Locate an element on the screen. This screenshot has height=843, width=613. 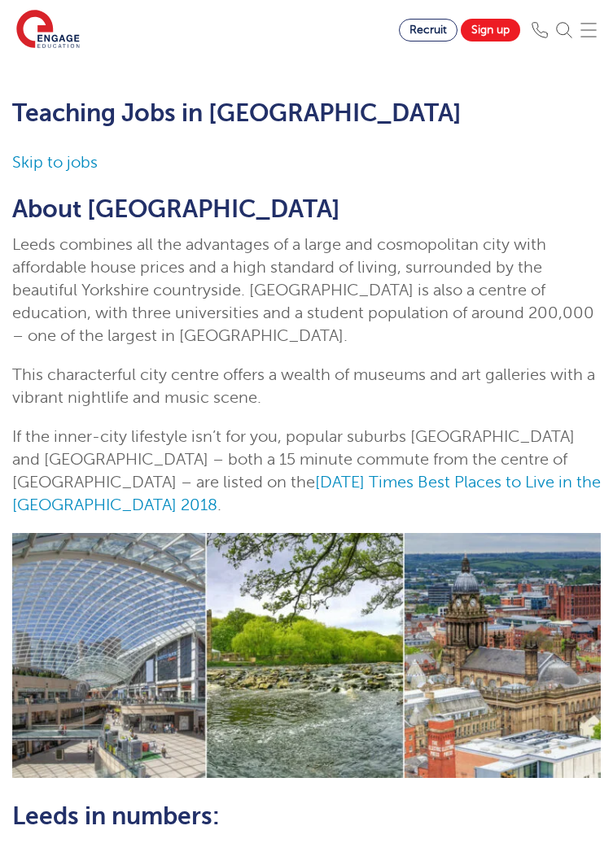
span: This characterful city centre offers a wealth of museums and art galleries with a vibrant nightli... is located at coordinates (304, 386).